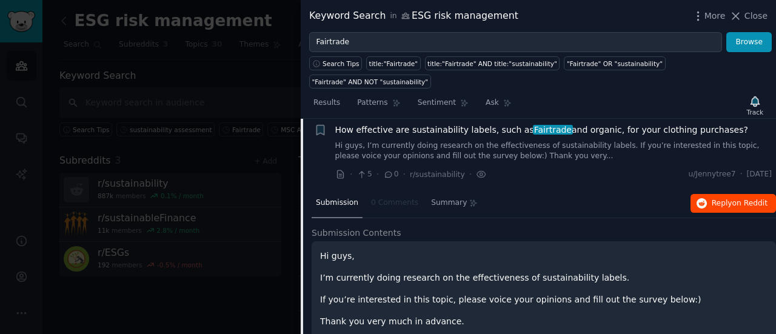 This screenshot has width=776, height=334. Describe the element at coordinates (327, 105) in the screenshot. I see `a: Results` at that location.